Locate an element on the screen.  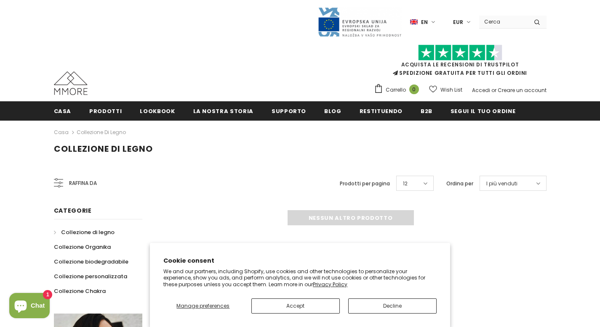
span: Lookbook is located at coordinates (157, 111).